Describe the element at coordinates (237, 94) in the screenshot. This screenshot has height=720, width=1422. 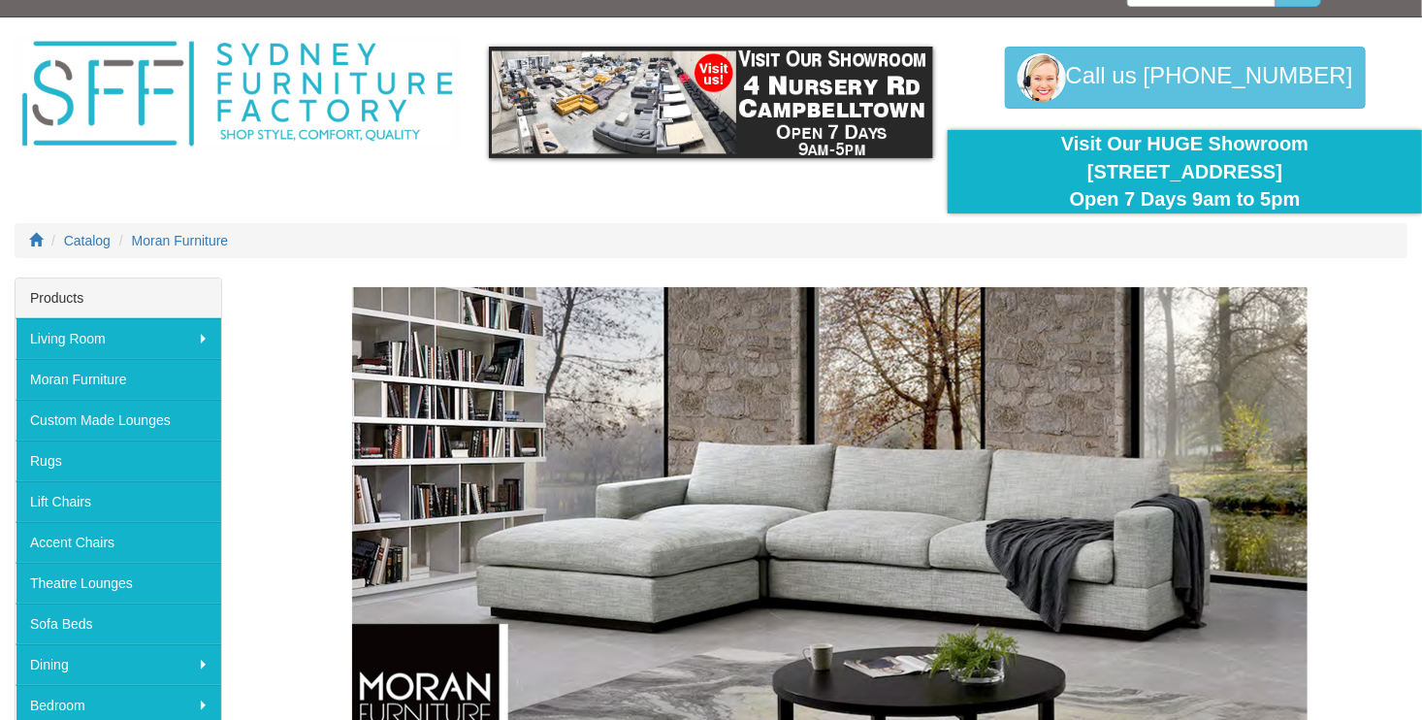
I see `img: Sydney Furniture Factory` at that location.